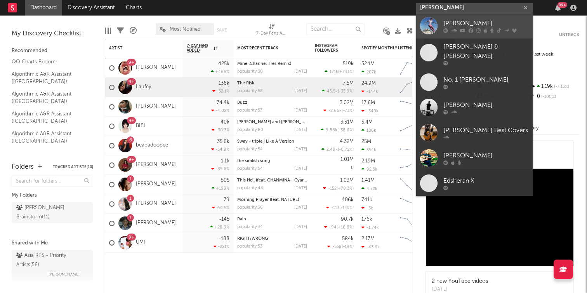 The width and height of the screenshot is (587, 293). What do you see at coordinates (368, 180) in the screenshot?
I see `div: 1.41M` at bounding box center [368, 180].